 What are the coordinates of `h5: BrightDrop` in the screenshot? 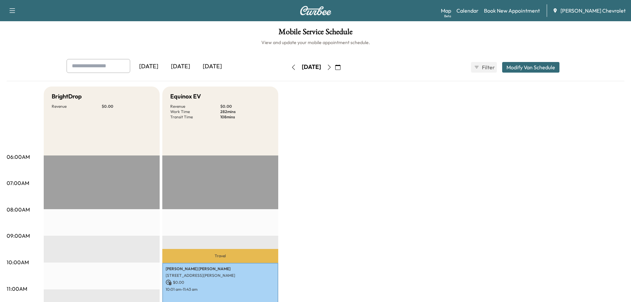 It's located at (67, 96).